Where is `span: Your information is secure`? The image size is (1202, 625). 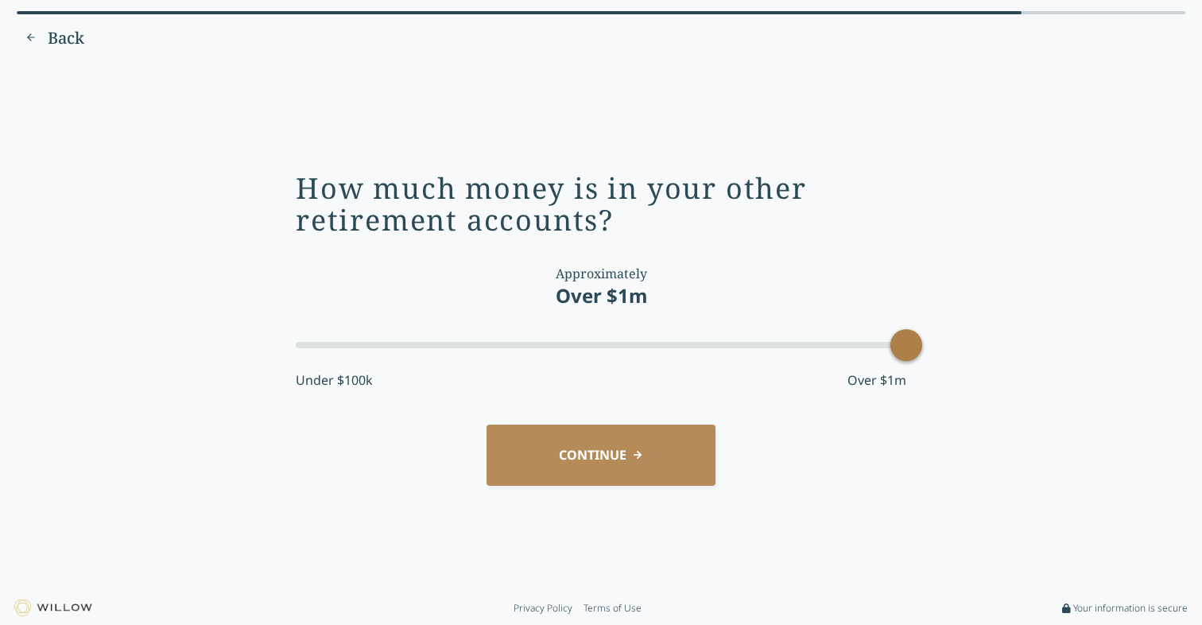
span: Your information is secure is located at coordinates (1130, 608).